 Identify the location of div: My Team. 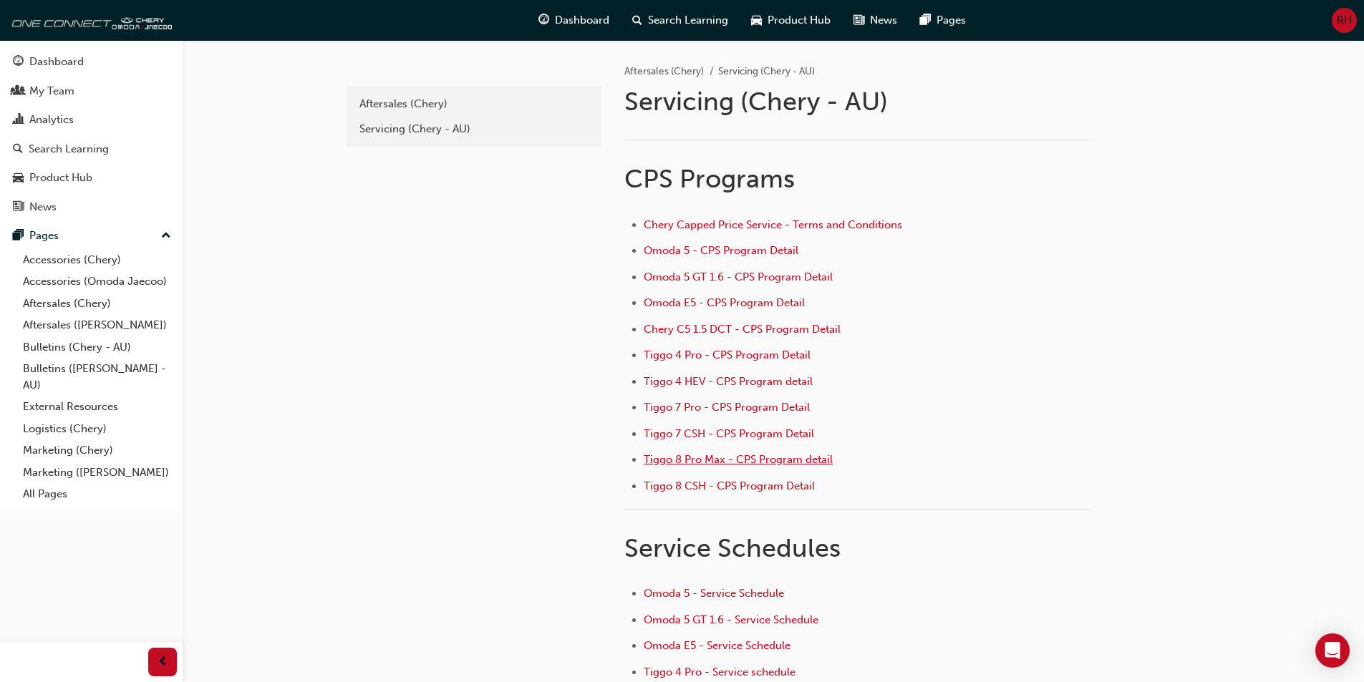
(52, 91).